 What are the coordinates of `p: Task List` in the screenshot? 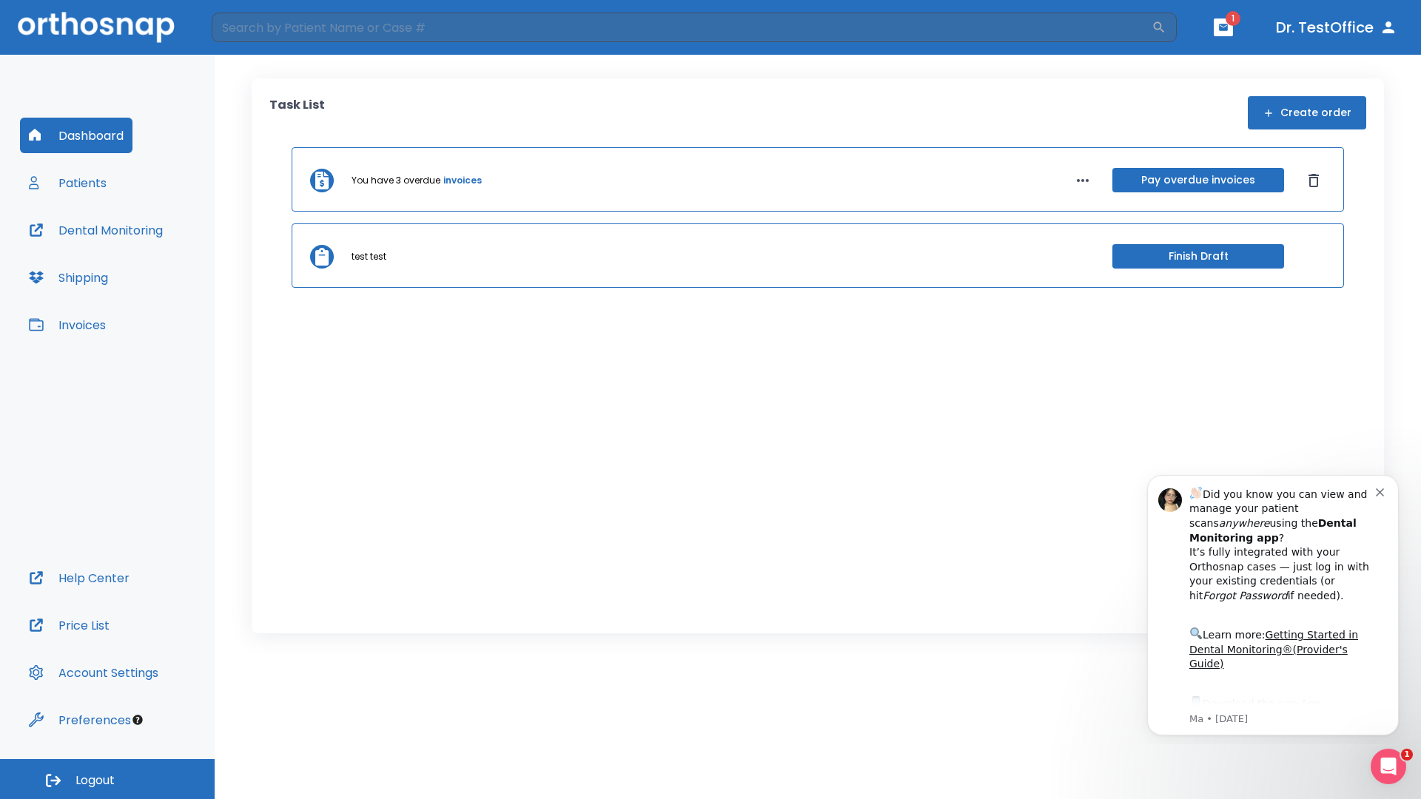 It's located at (297, 112).